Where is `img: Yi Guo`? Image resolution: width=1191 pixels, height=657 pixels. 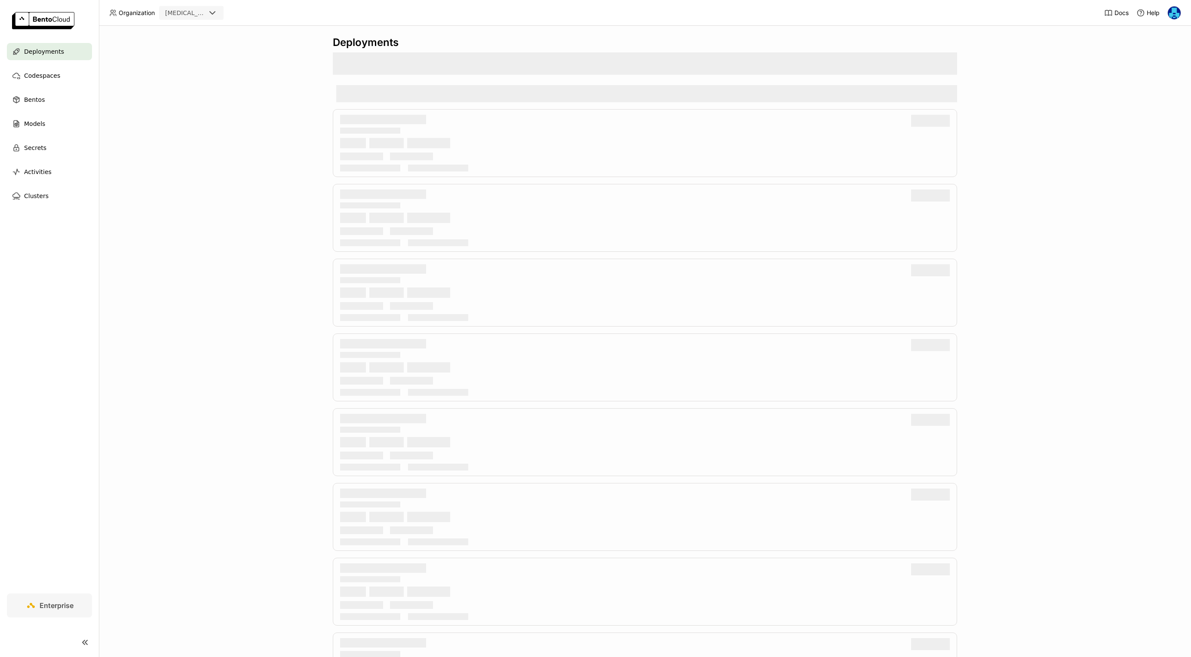
img: Yi Guo is located at coordinates (1174, 13).